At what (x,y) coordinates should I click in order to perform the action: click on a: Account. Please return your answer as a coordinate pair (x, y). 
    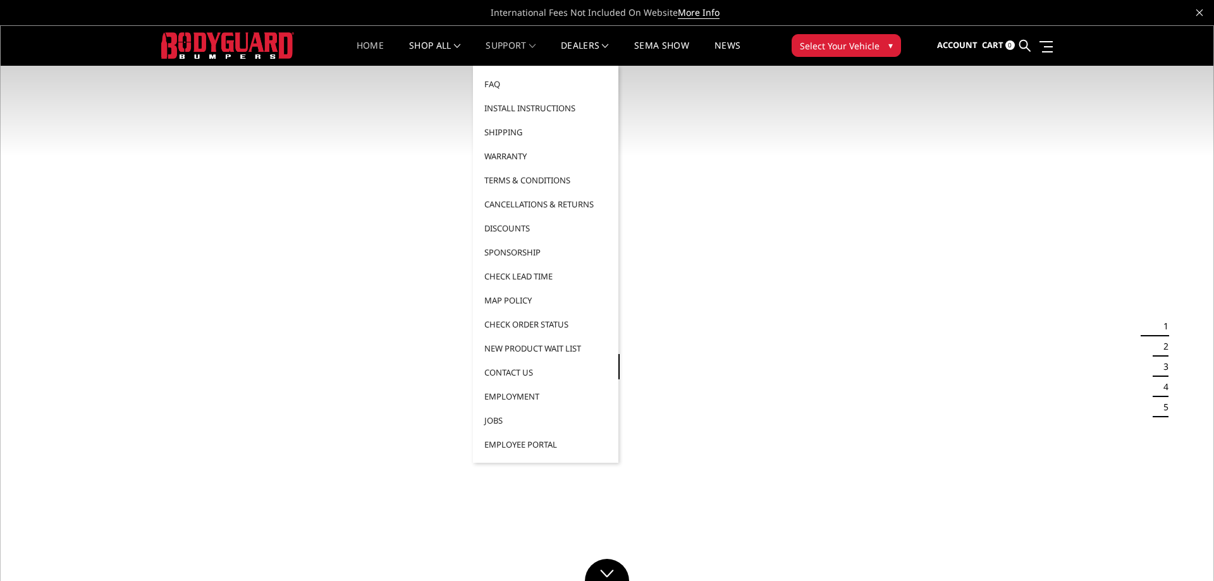
    Looking at the image, I should click on (957, 46).